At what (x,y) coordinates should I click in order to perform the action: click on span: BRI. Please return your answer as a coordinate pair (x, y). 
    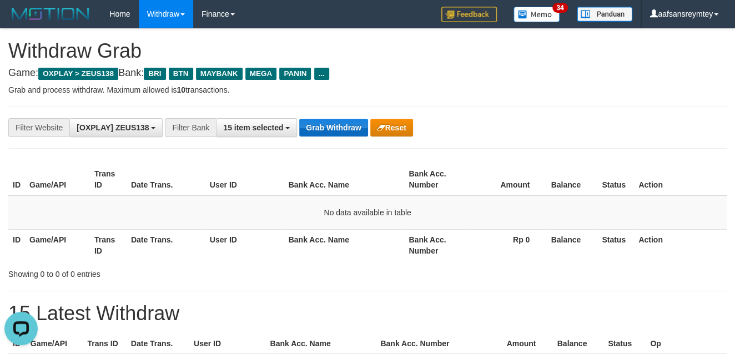
    Looking at the image, I should click on (154, 74).